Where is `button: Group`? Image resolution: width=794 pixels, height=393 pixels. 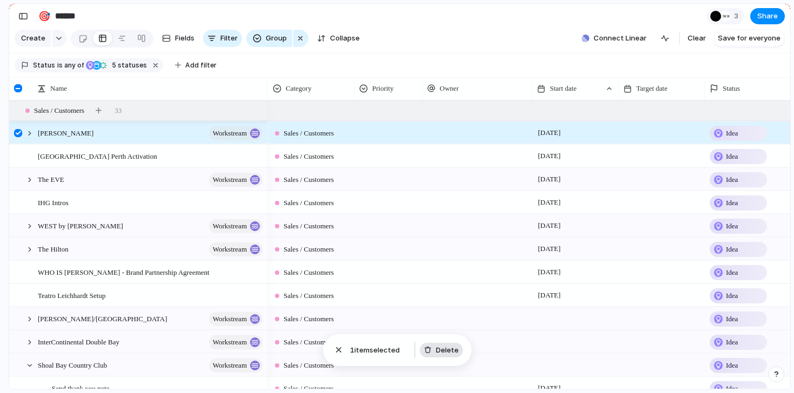 button: Group is located at coordinates (269, 38).